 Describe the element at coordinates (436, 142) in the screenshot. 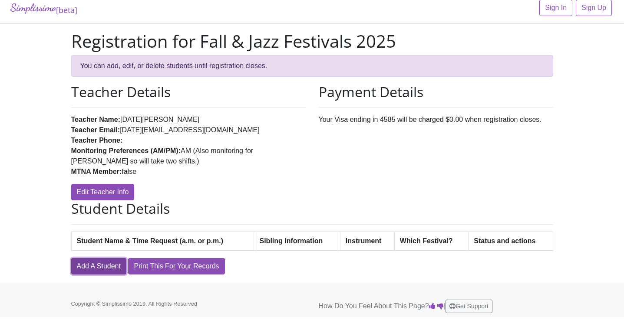

I see `div: Your Visa ending in 4585 will be charged $0.00 when registration closes.` at that location.